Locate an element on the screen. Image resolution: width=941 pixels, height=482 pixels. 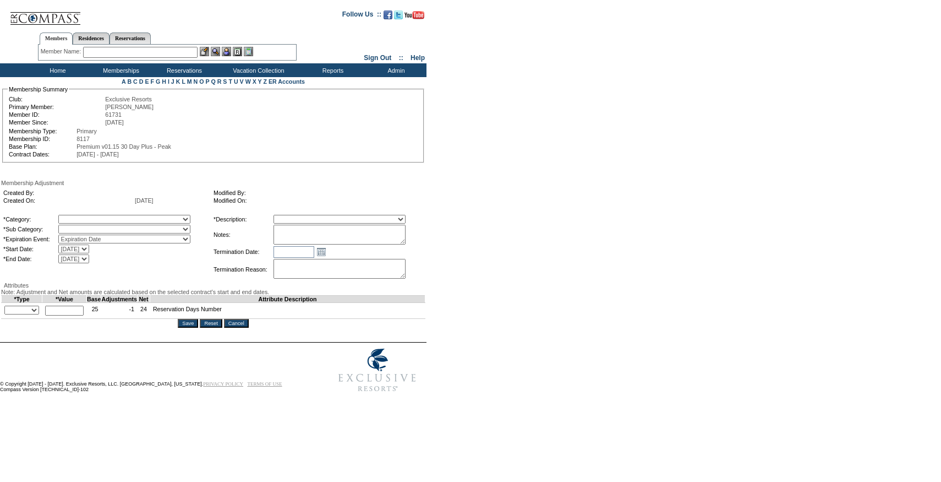
a: Q is located at coordinates (213, 81).